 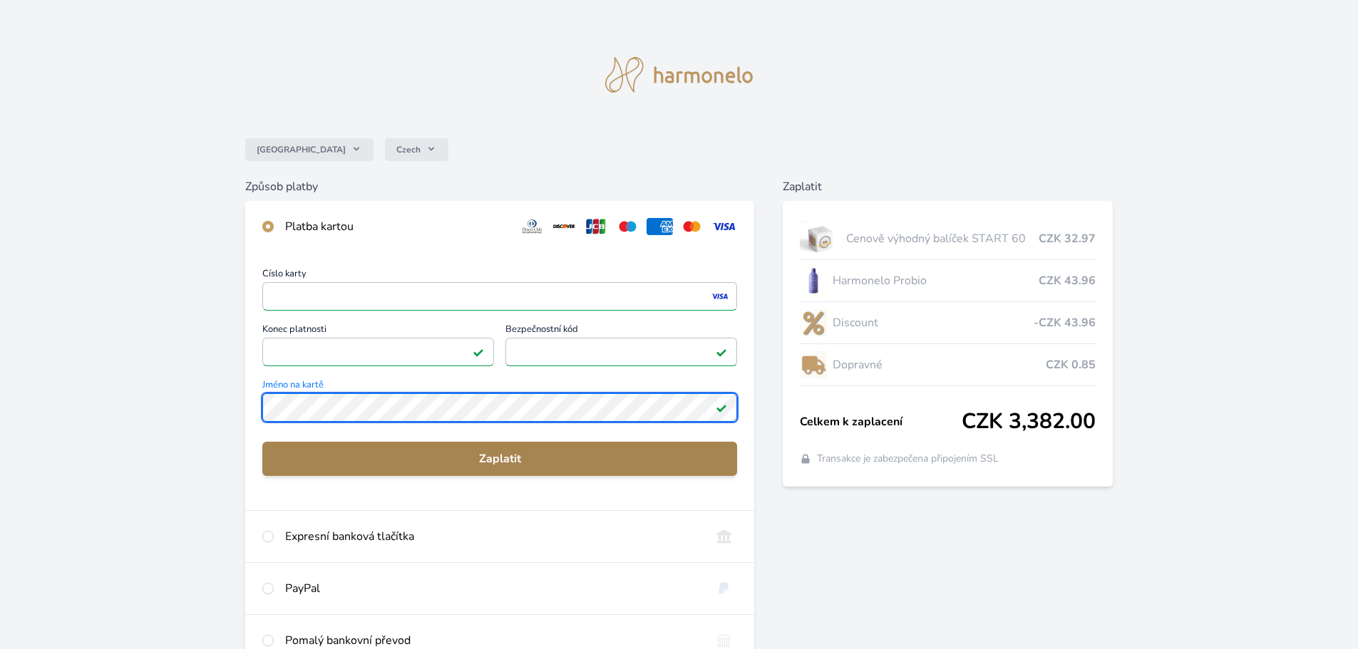 What do you see at coordinates (500, 459) in the screenshot?
I see `span: Zaplatit` at bounding box center [500, 459].